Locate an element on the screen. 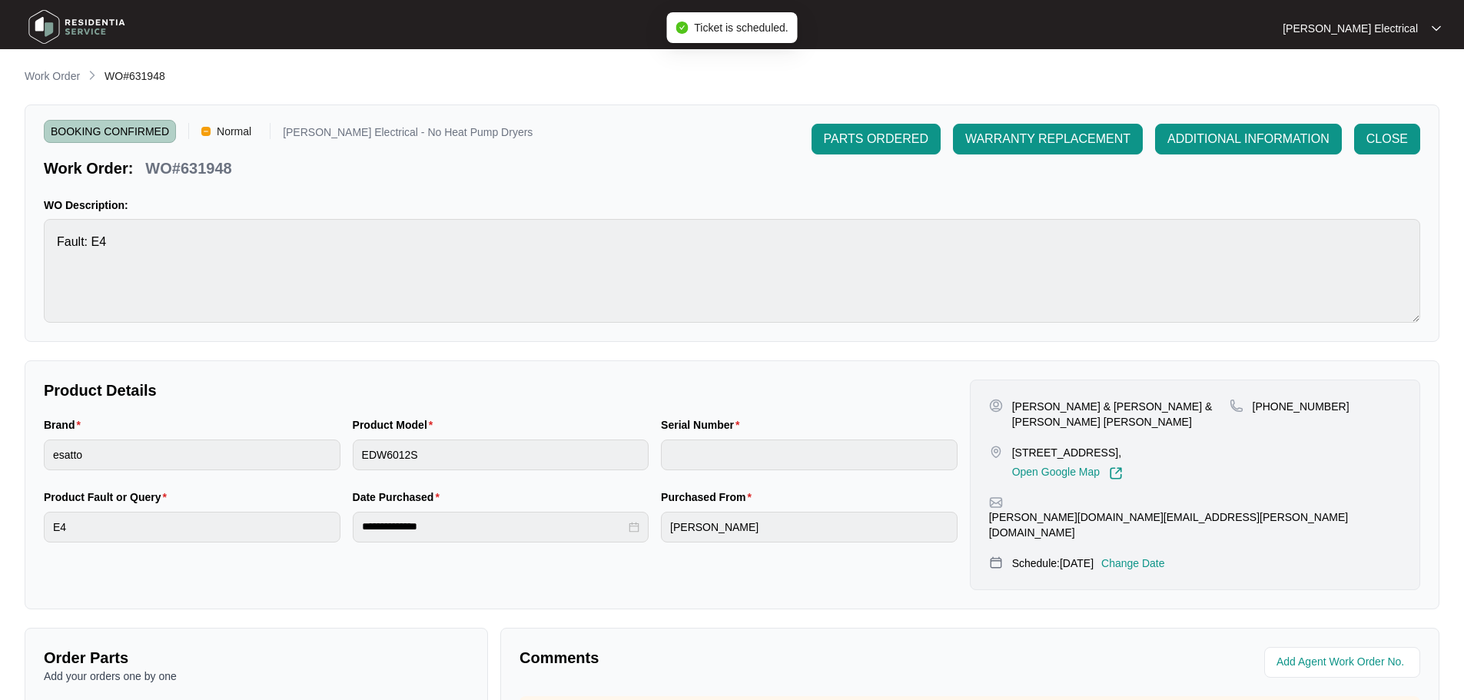 This screenshot has height=700, width=1464. span: ADDITIONAL INFORMATION is located at coordinates (1248, 139).